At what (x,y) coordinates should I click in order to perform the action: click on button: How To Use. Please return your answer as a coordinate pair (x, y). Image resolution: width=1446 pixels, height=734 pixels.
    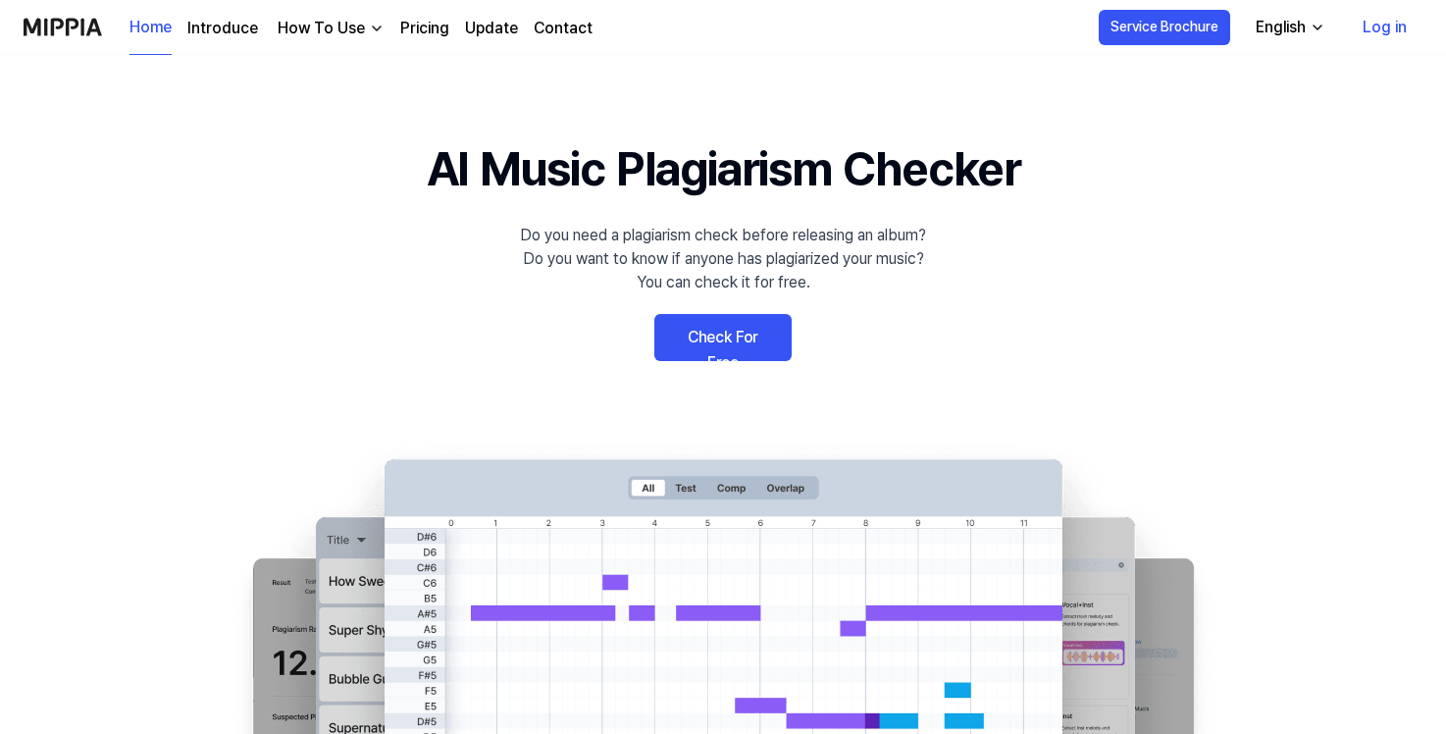
    Looking at the image, I should click on (329, 28).